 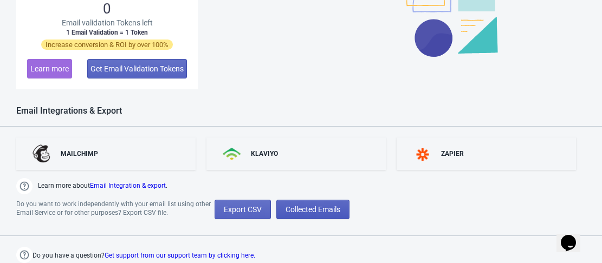 What do you see at coordinates (107, 33) in the screenshot?
I see `span: 1 Email Validation = 1 Token` at bounding box center [107, 33].